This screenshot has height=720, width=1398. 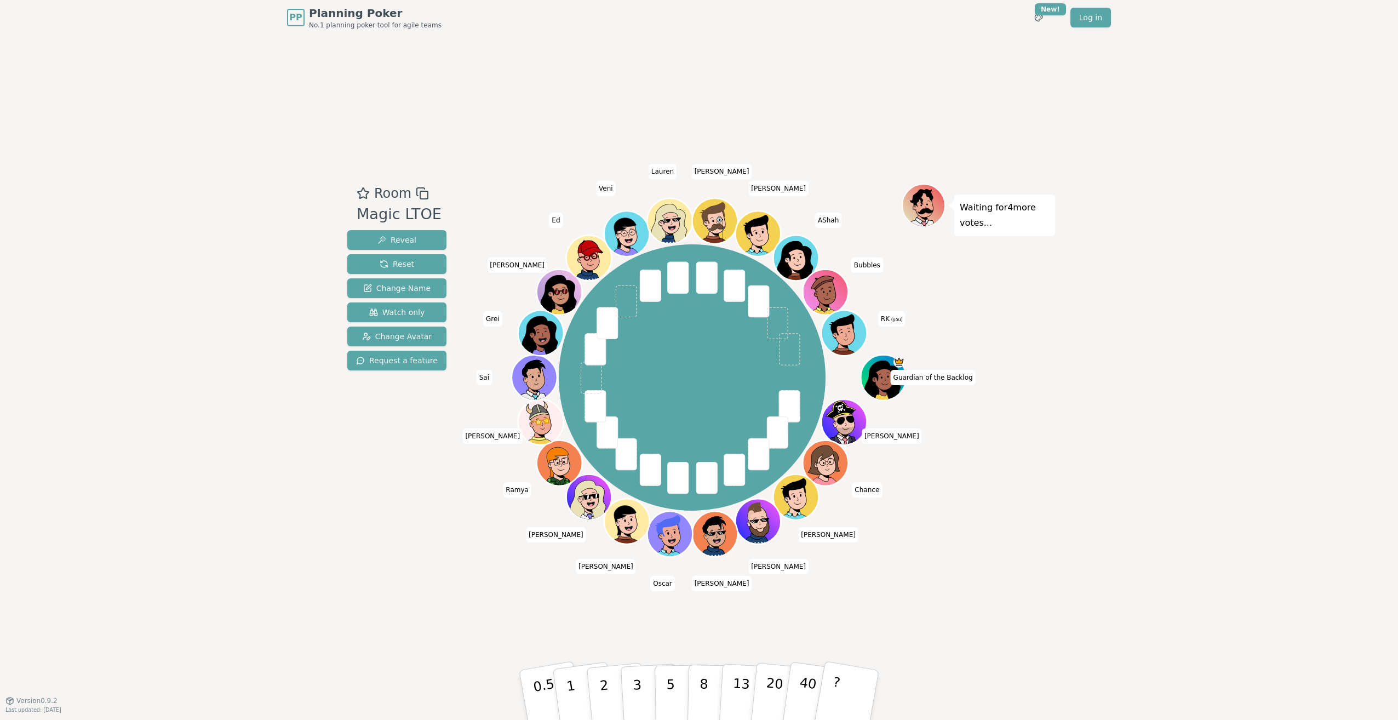 I want to click on span: Version 0.9.2, so click(x=37, y=700).